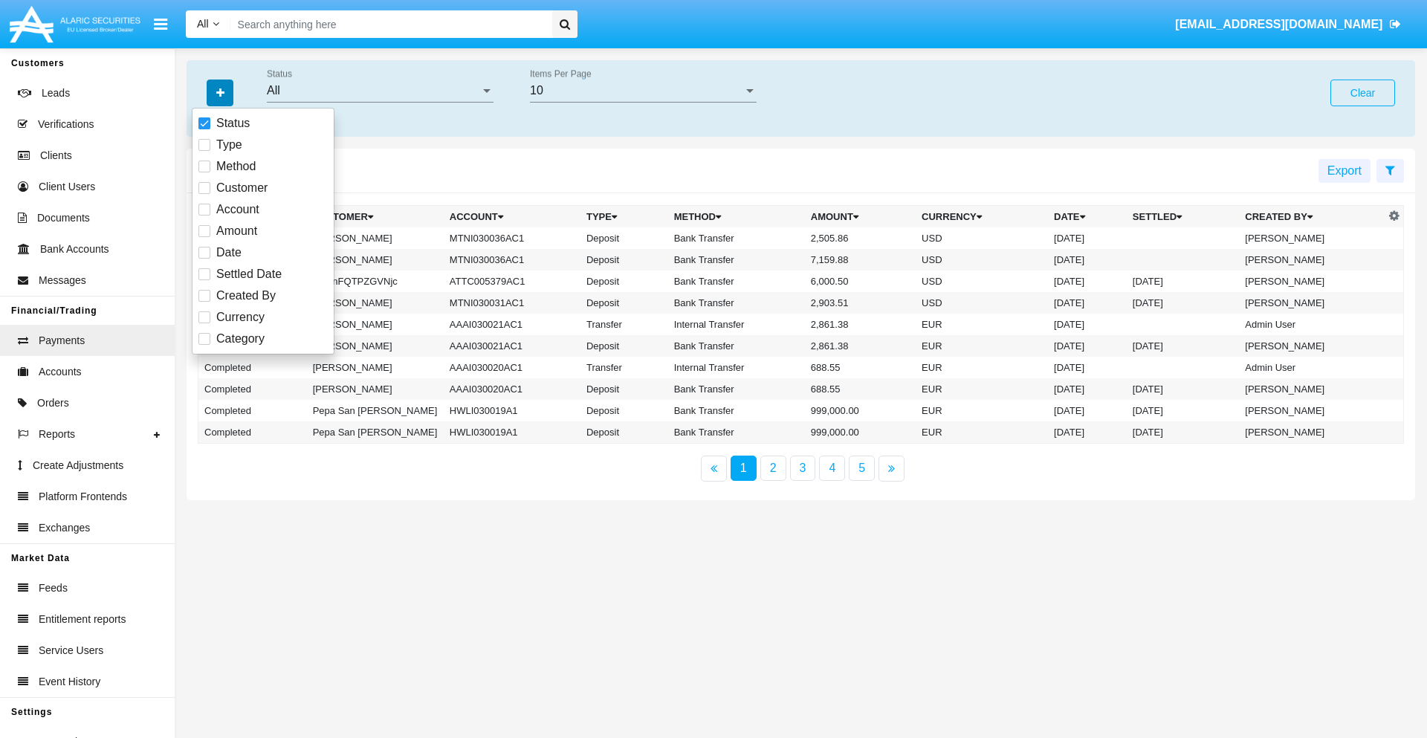 This screenshot has width=1427, height=738. Describe the element at coordinates (82, 496) in the screenshot. I see `span: Platform Frontends` at that location.